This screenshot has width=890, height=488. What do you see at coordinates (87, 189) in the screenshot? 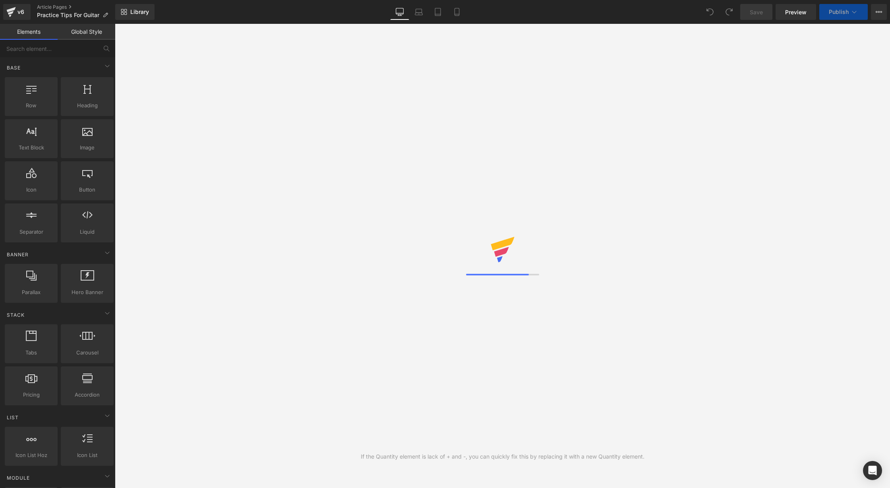
I see `span: Button` at bounding box center [87, 189].